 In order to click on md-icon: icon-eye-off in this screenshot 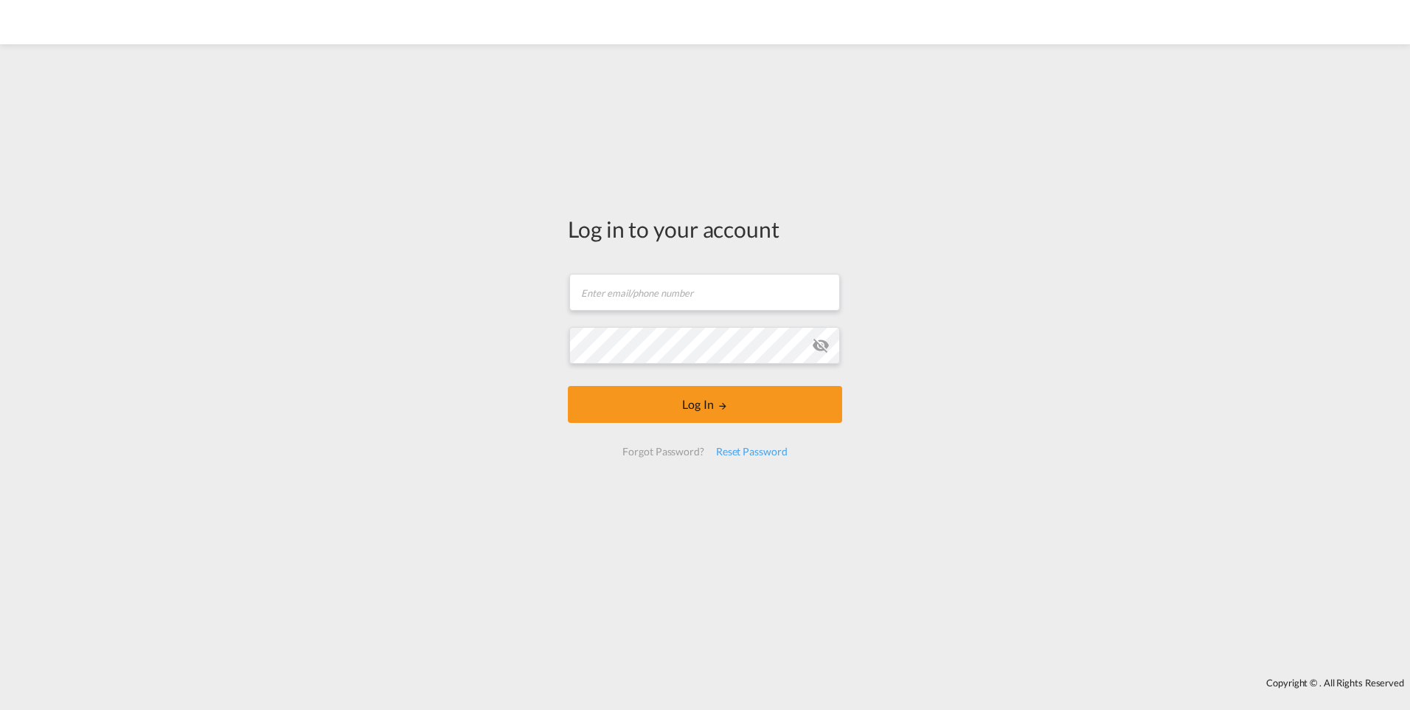, I will do `click(821, 345)`.